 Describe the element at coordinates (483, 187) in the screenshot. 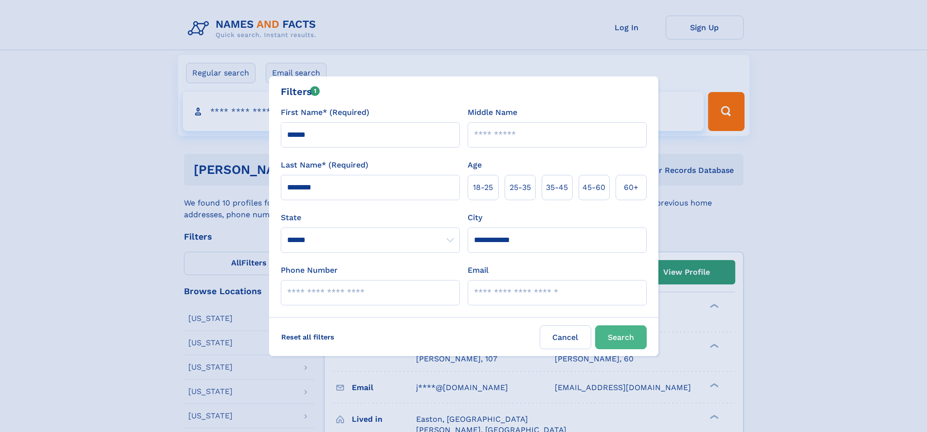

I see `span: 18‑25` at that location.